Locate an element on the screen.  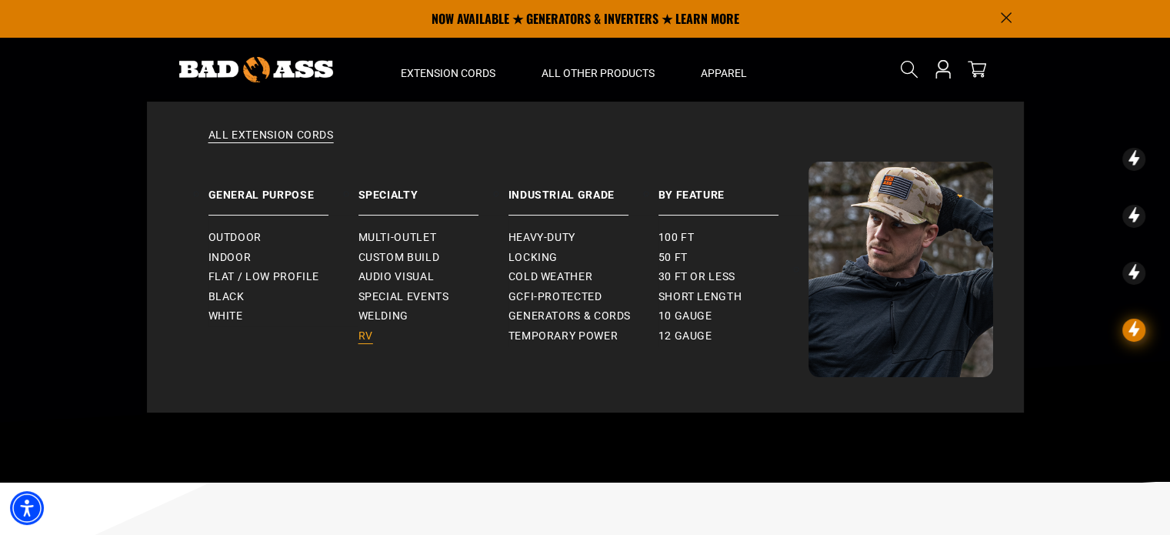
span: 50 ft is located at coordinates (673, 258).